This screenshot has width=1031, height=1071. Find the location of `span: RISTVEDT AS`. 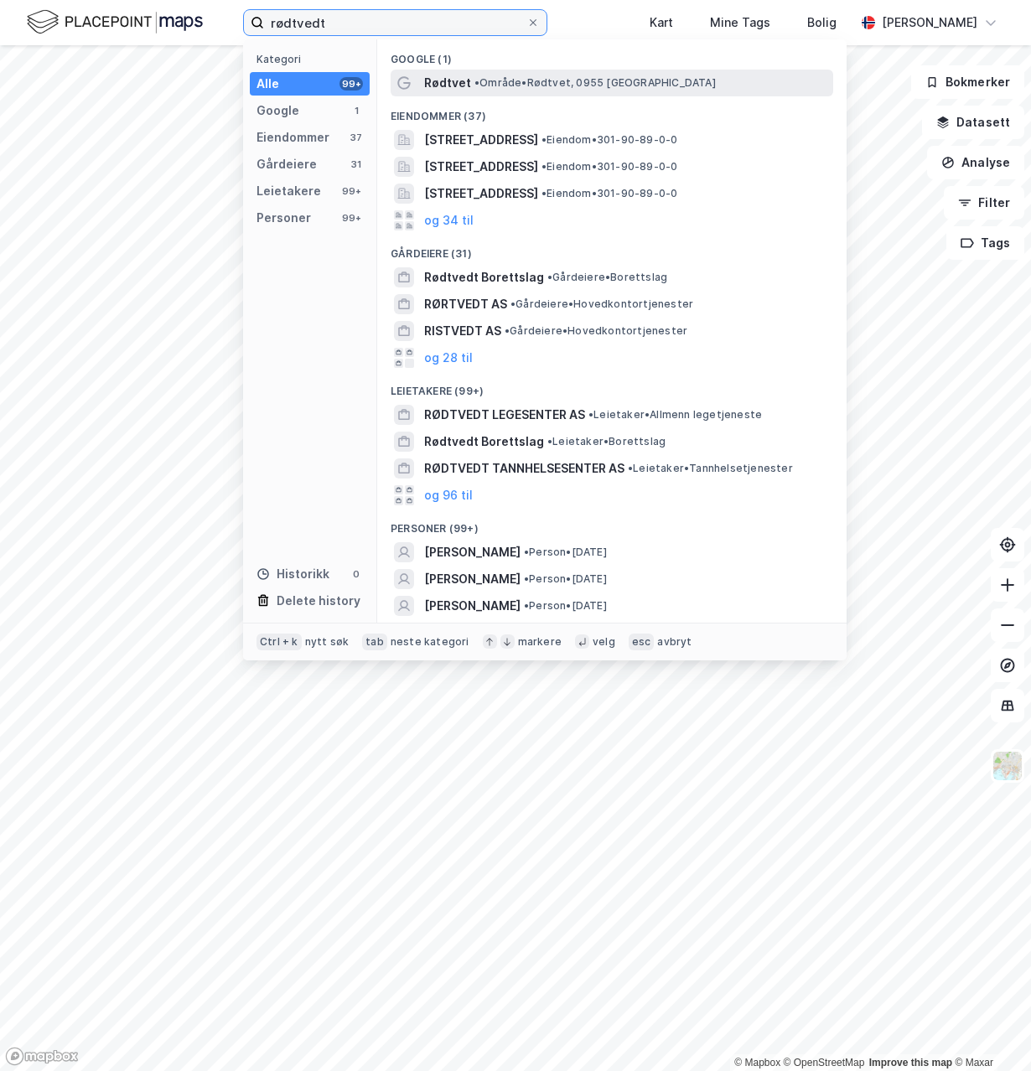

span: RISTVEDT AS is located at coordinates (463, 331).